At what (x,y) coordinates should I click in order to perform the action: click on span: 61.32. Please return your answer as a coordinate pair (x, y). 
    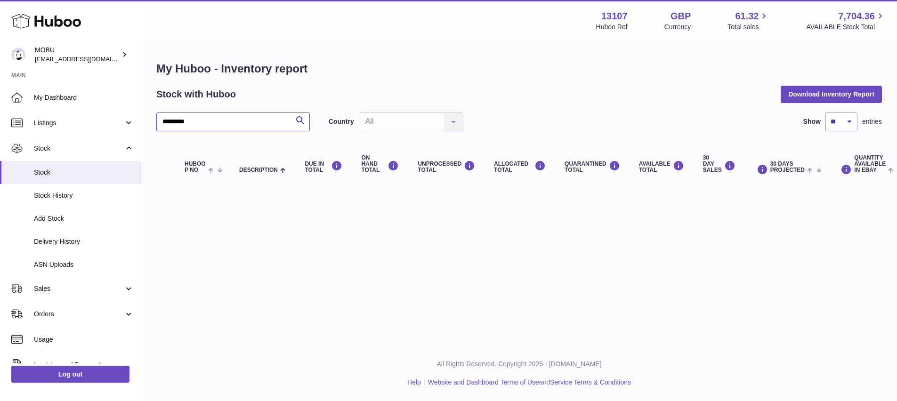
    Looking at the image, I should click on (747, 16).